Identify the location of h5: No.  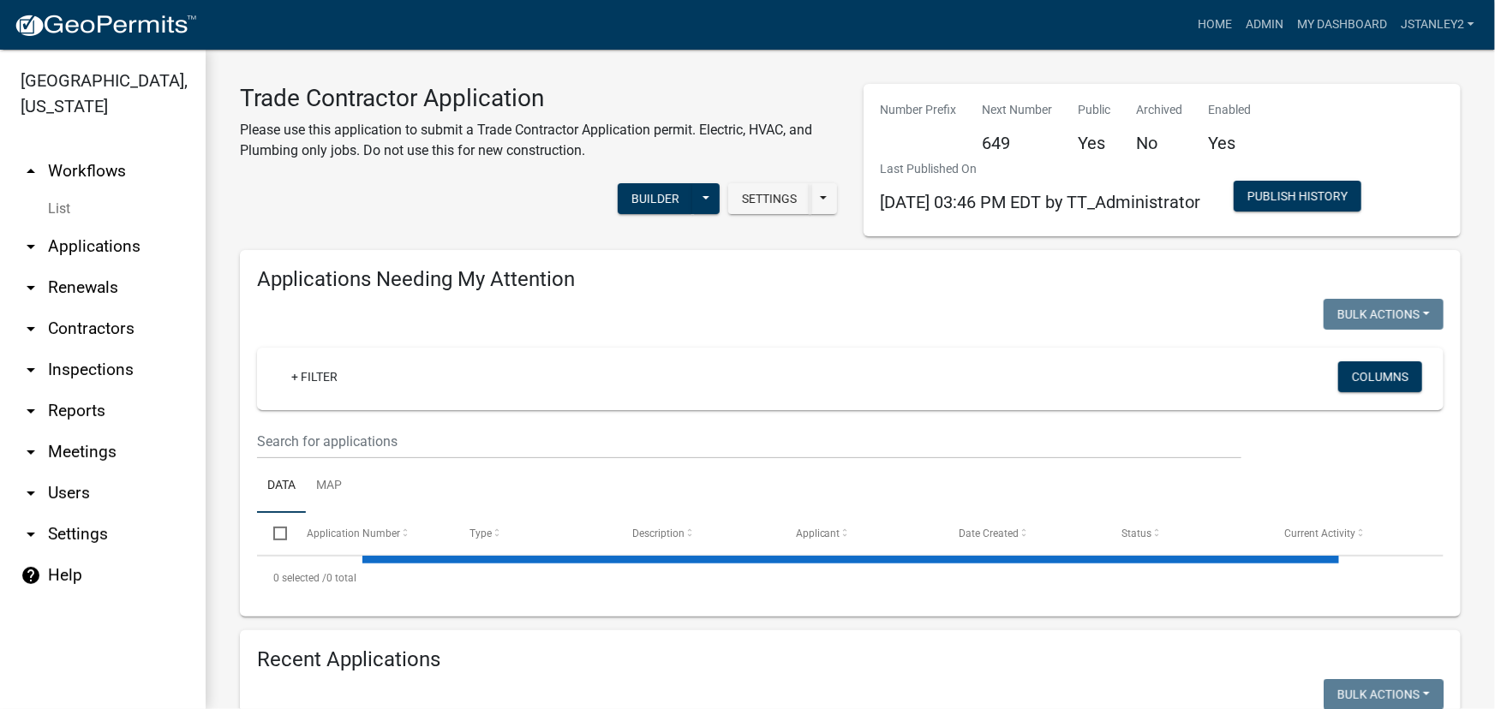
(1160, 143).